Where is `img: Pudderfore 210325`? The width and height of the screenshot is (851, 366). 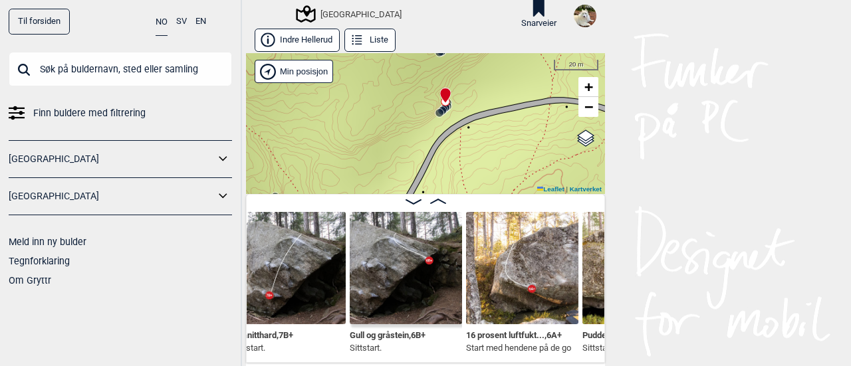
img: Pudderfore 210325 is located at coordinates (638, 268).